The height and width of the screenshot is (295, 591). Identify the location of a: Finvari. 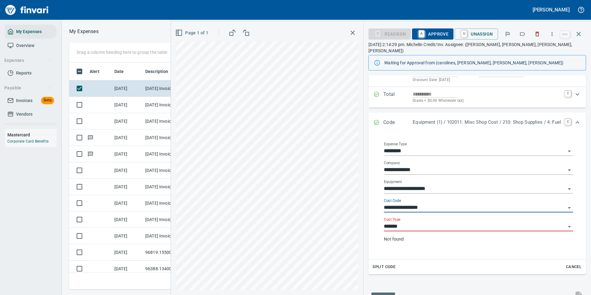
(27, 10).